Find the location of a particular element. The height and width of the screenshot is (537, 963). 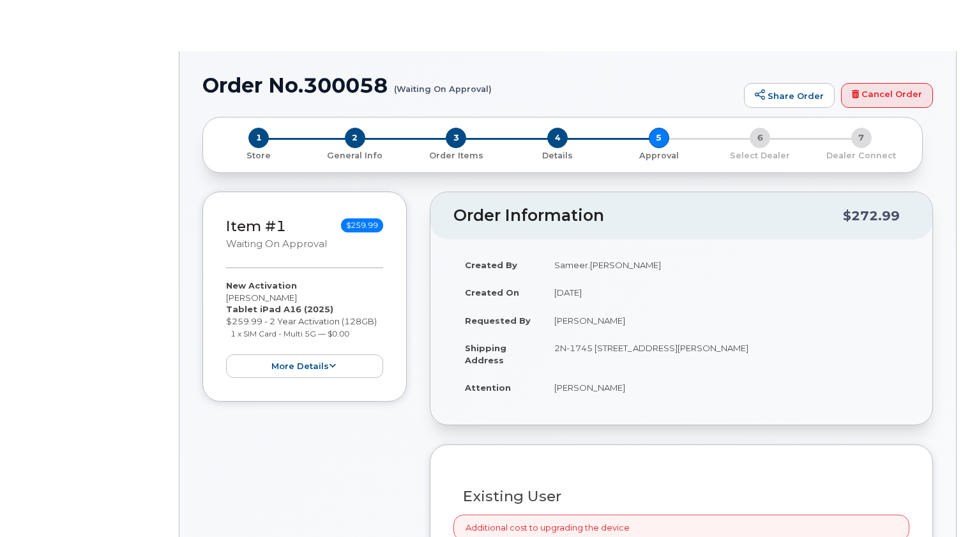

strong: Tablet iPad A16 (2025) is located at coordinates (280, 309).